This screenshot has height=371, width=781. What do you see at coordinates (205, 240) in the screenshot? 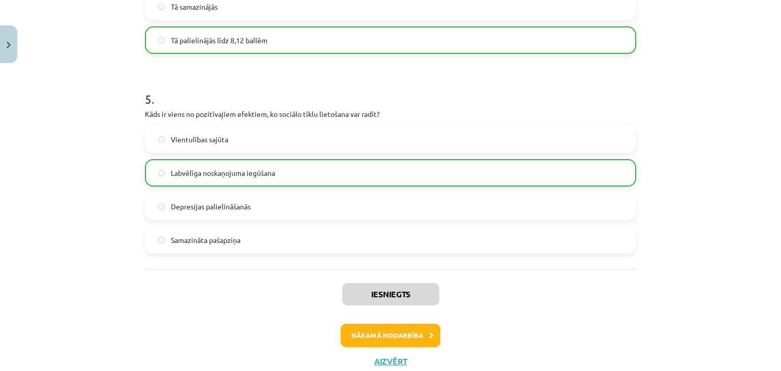
I see `span: Samazināta pašapziņa` at bounding box center [205, 240].